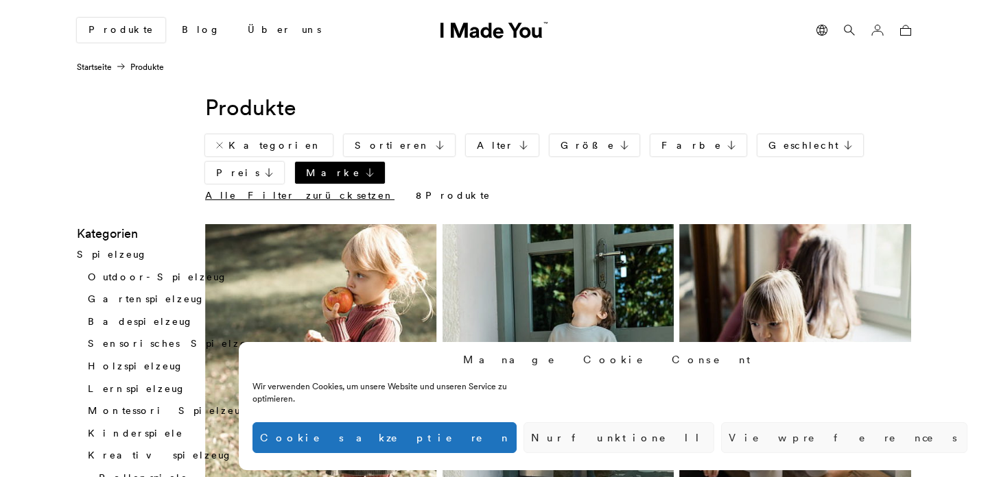  Describe the element at coordinates (191, 233) in the screenshot. I see `h3: Kategorien` at that location.